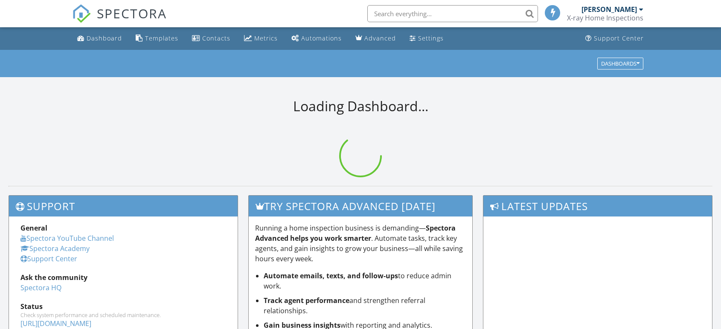 The height and width of the screenshot is (329, 721). Describe the element at coordinates (266, 38) in the screenshot. I see `div: Metrics` at that location.